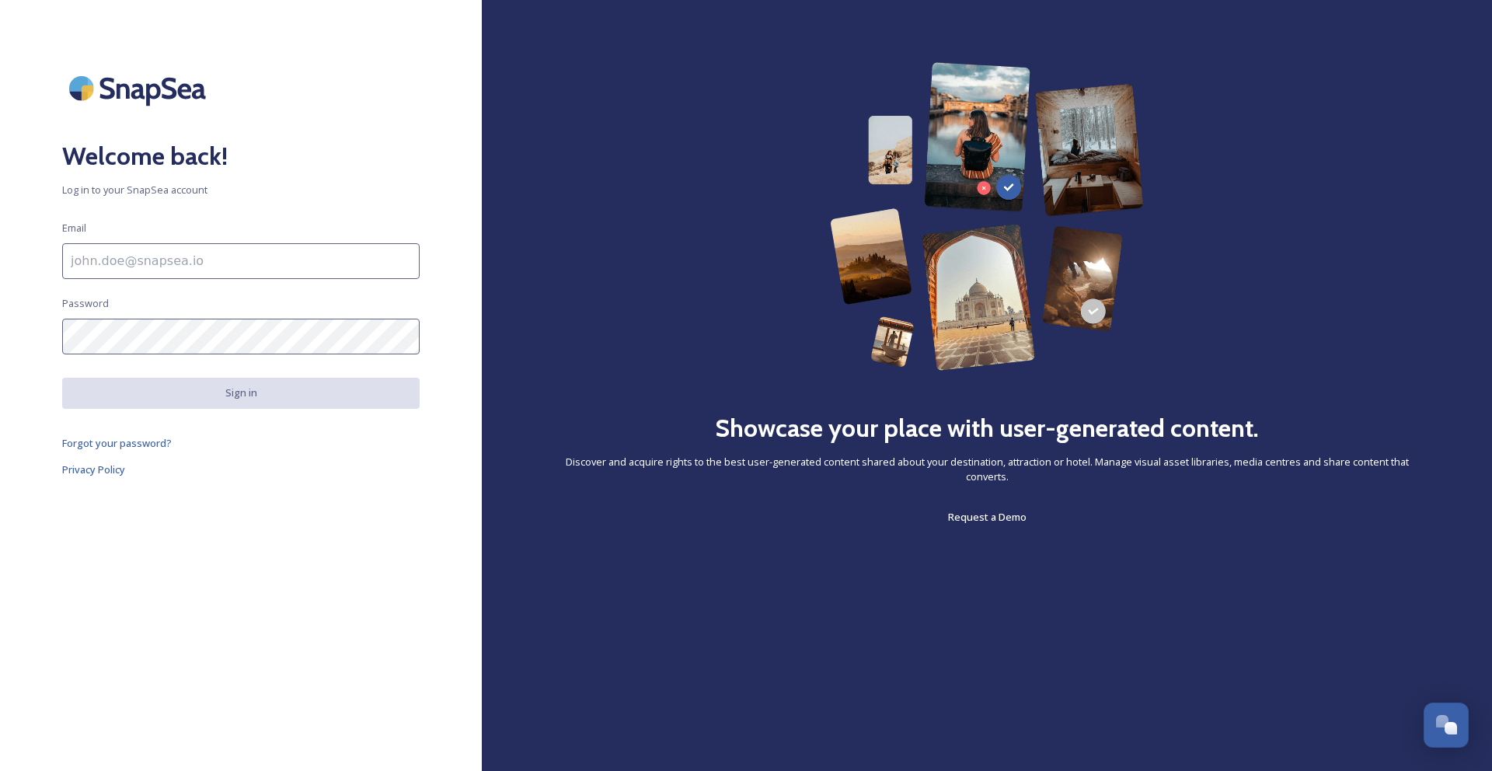 The image size is (1492, 771). Describe the element at coordinates (987, 428) in the screenshot. I see `h2: Showcase your place with user-generated content.` at that location.